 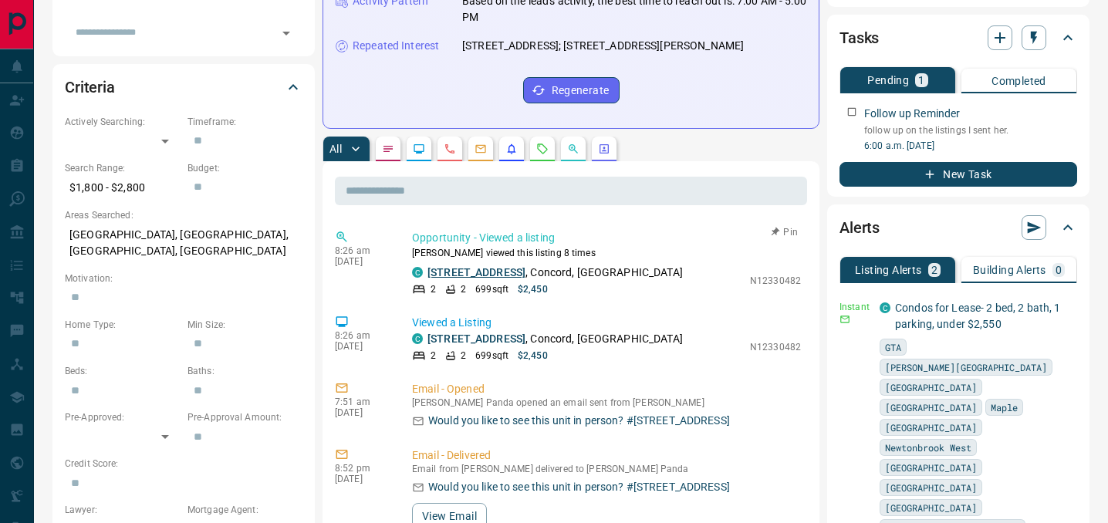 What do you see at coordinates (542, 149) in the screenshot?
I see `svg: Requests` at bounding box center [542, 149].